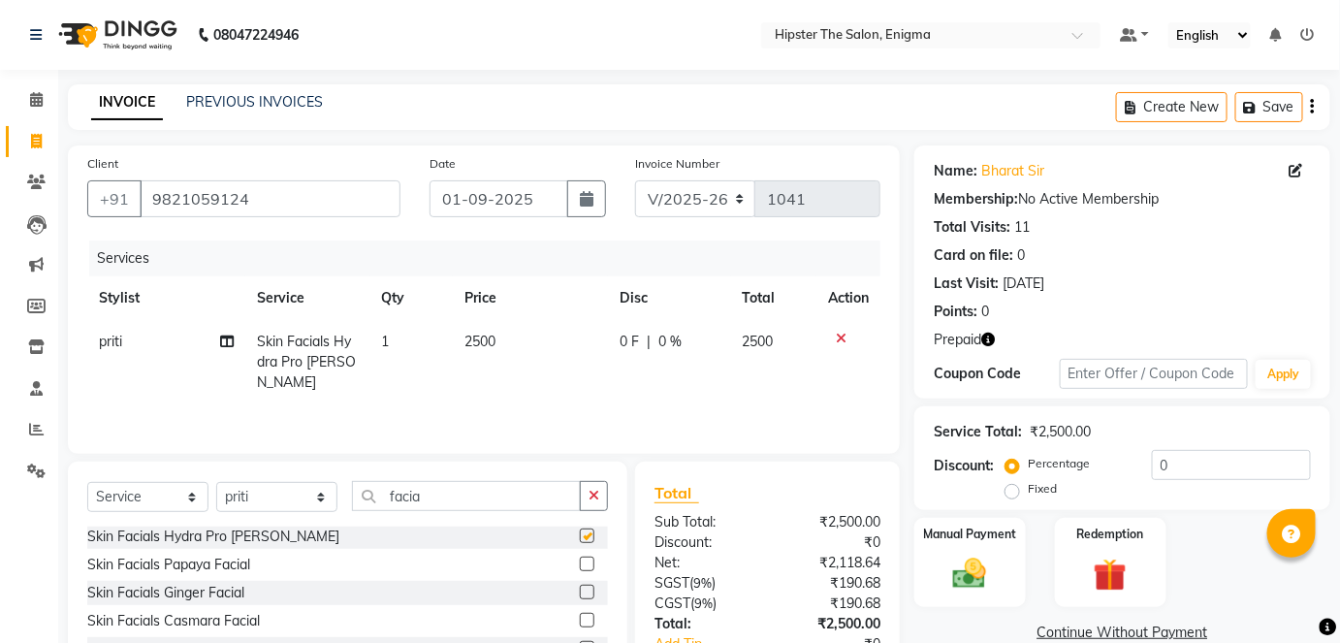  Describe the element at coordinates (975, 199) in the screenshot. I see `div: Membership:` at that location.